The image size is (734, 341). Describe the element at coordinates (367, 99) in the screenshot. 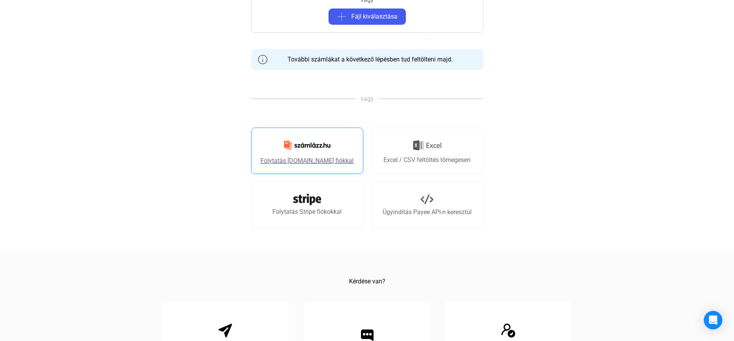

I see `font: vagy` at that location.